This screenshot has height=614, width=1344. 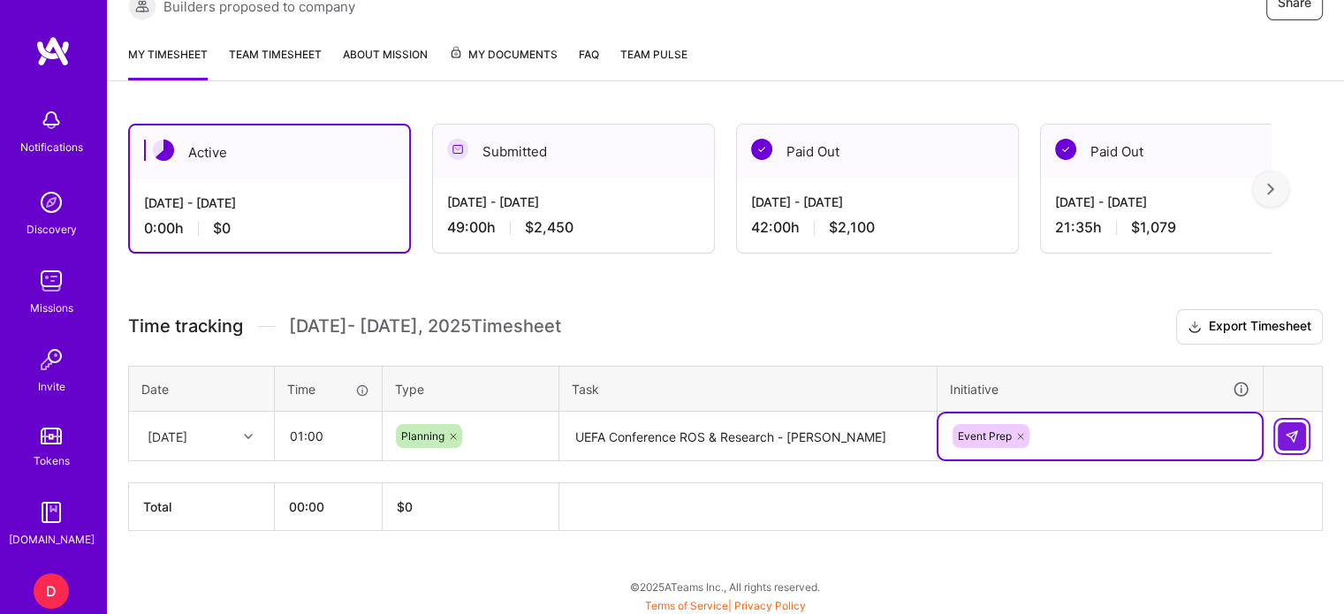 I want to click on img: Invite, so click(x=51, y=360).